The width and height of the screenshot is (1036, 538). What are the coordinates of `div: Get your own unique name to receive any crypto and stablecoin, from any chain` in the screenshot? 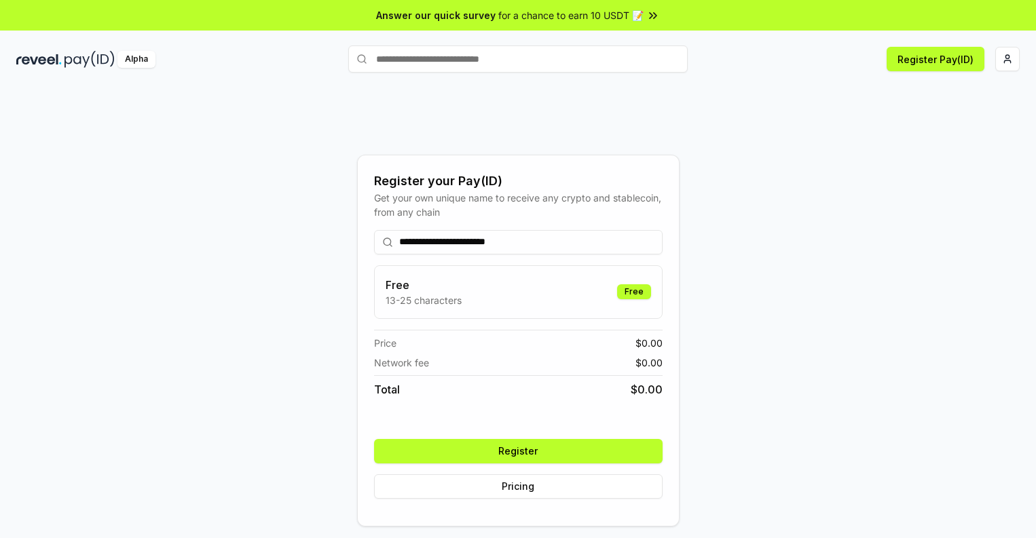 It's located at (518, 205).